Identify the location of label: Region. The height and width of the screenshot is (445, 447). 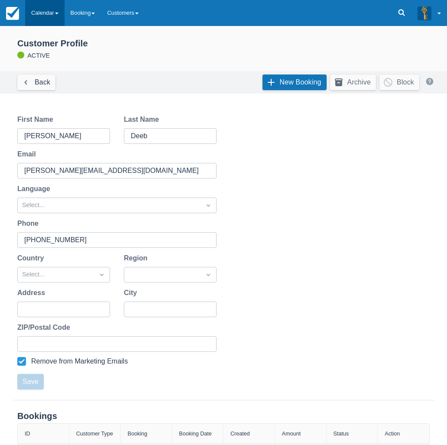
(137, 258).